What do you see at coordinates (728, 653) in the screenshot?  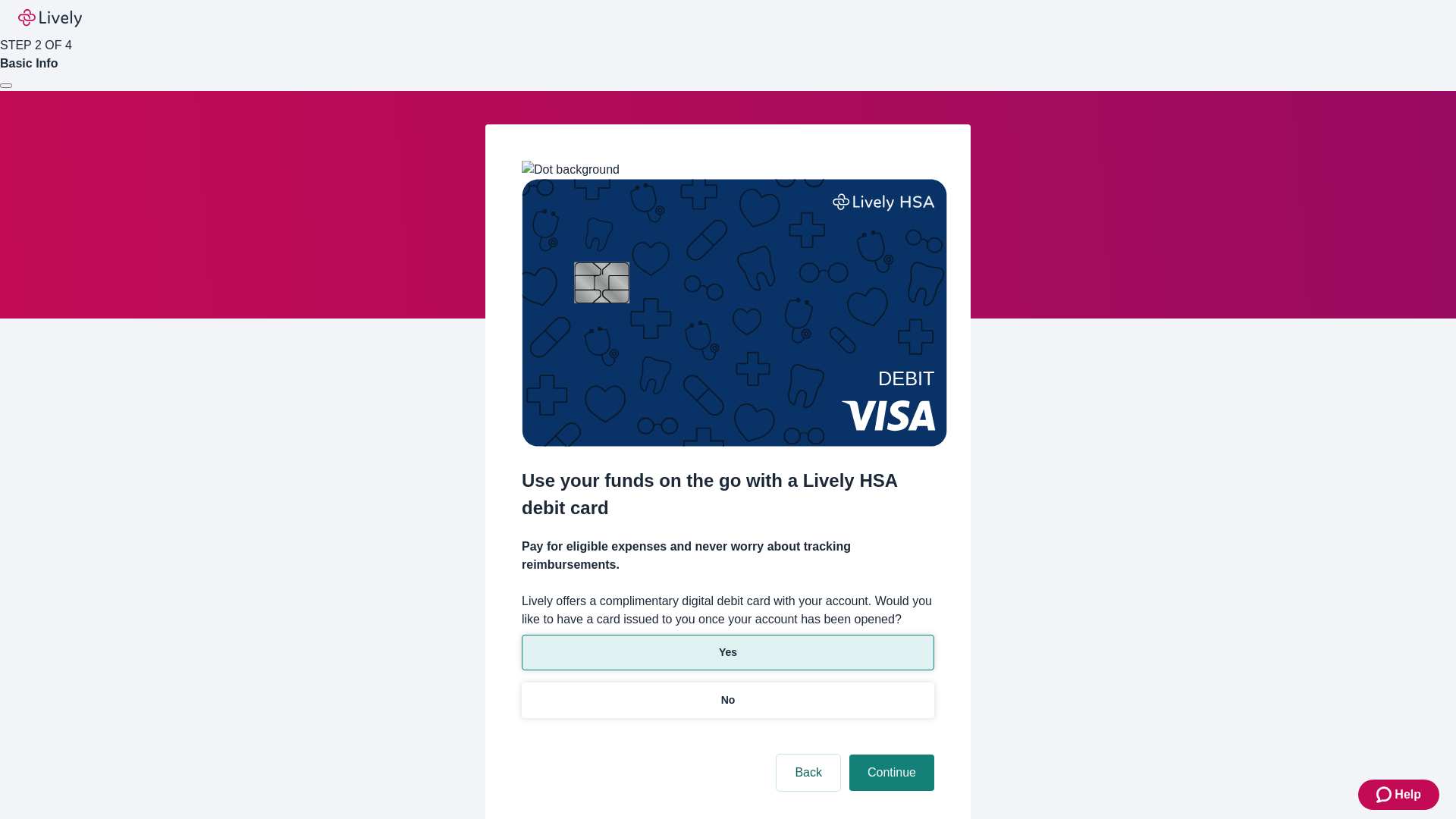 I see `button: Yes` at bounding box center [728, 653].